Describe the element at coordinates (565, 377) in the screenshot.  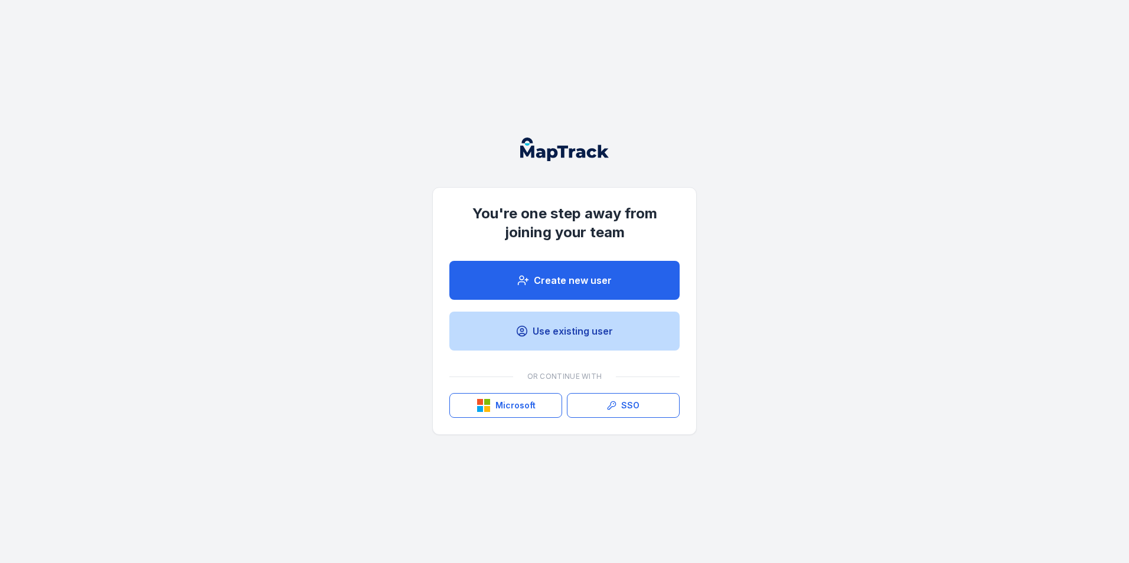
I see `div: Or continue with` at that location.